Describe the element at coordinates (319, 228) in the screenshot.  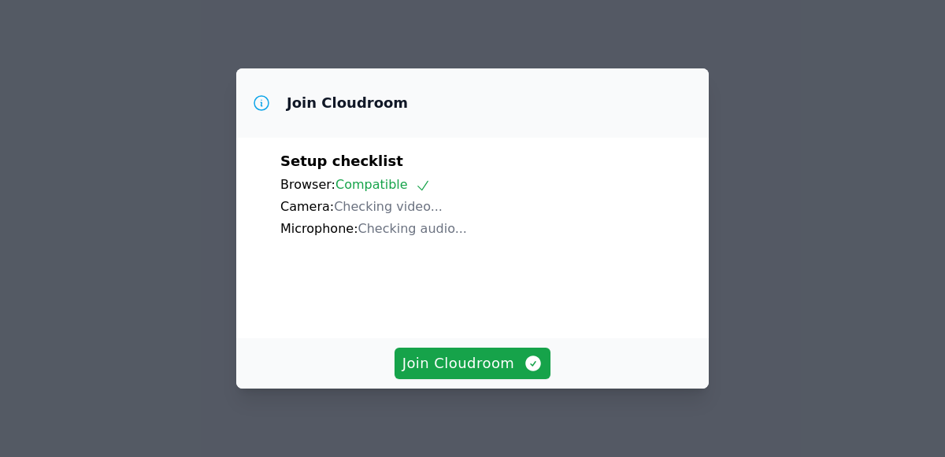
I see `span: Microphone:` at that location.